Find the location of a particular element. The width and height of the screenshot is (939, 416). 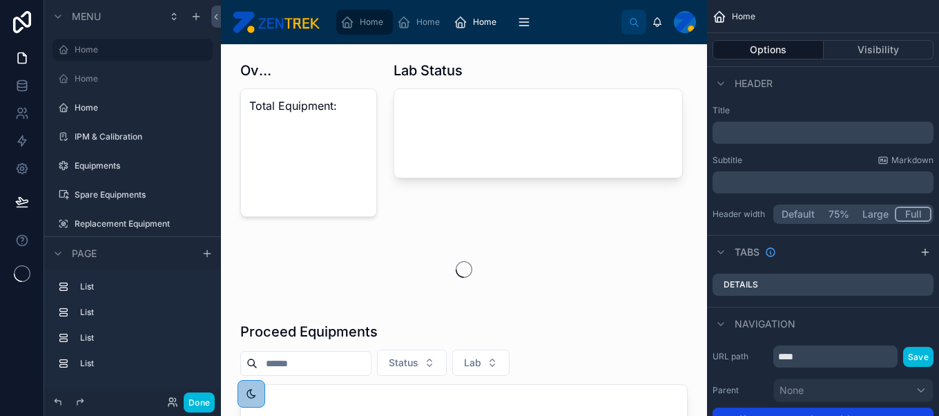

label: Header width is located at coordinates (740, 214).